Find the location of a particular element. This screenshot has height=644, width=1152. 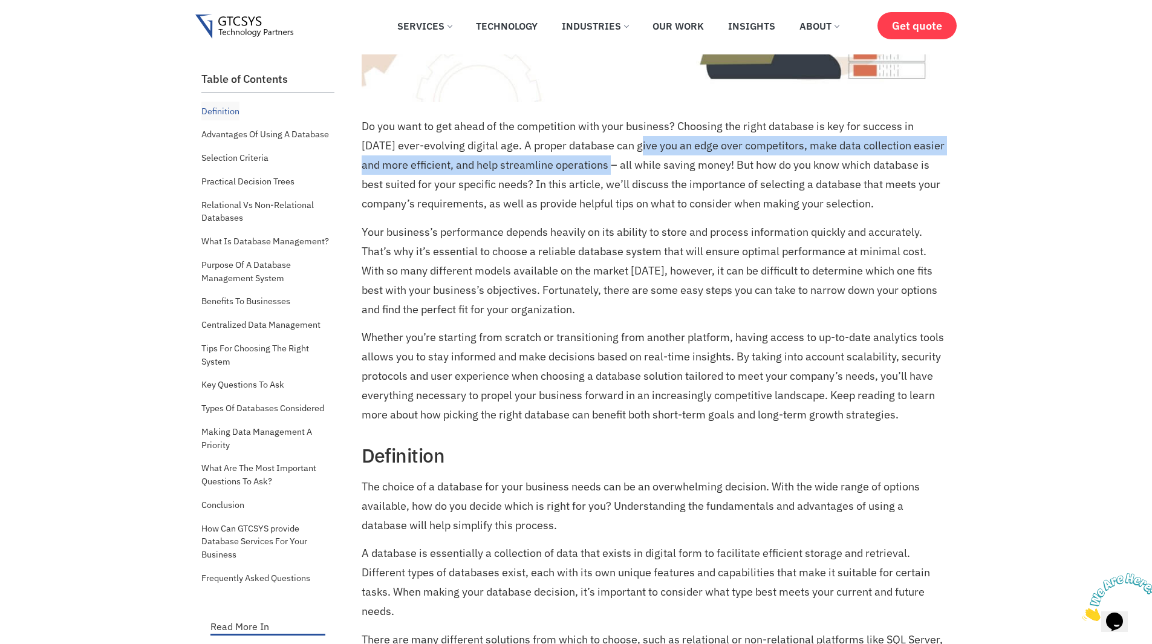

h2: Table of Contents is located at coordinates (268, 79).